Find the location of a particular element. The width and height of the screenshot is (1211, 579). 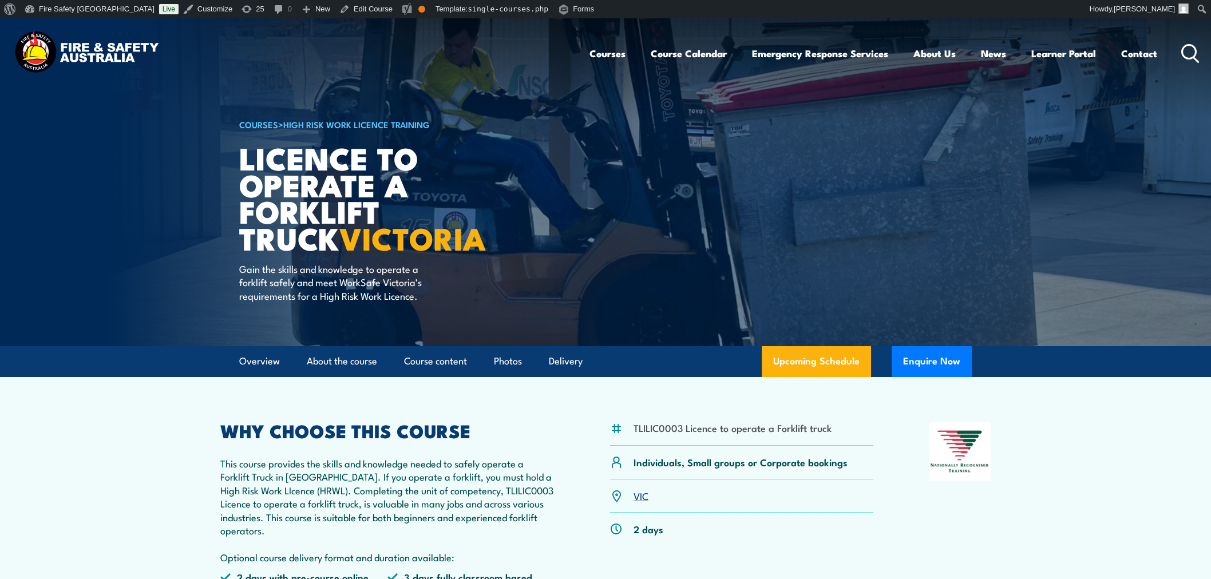

a: About the course is located at coordinates (342, 361).